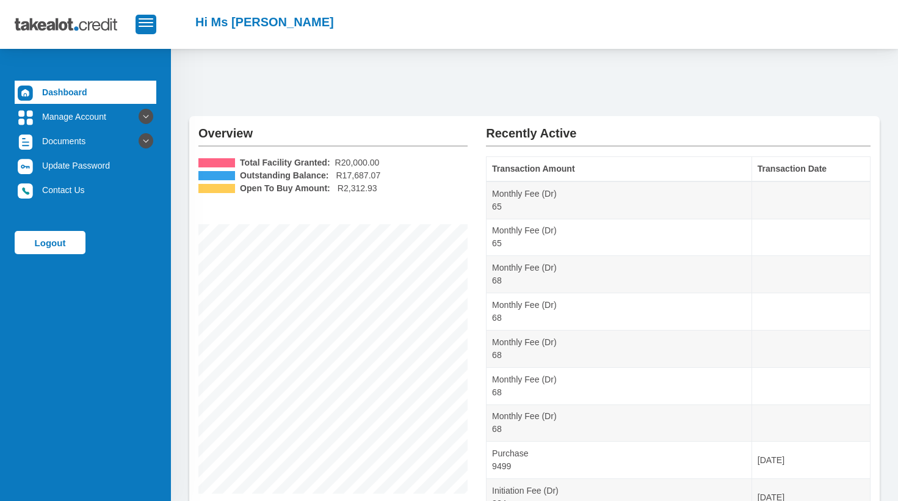 Image resolution: width=898 pixels, height=501 pixels. I want to click on h2: Recently Active, so click(678, 128).